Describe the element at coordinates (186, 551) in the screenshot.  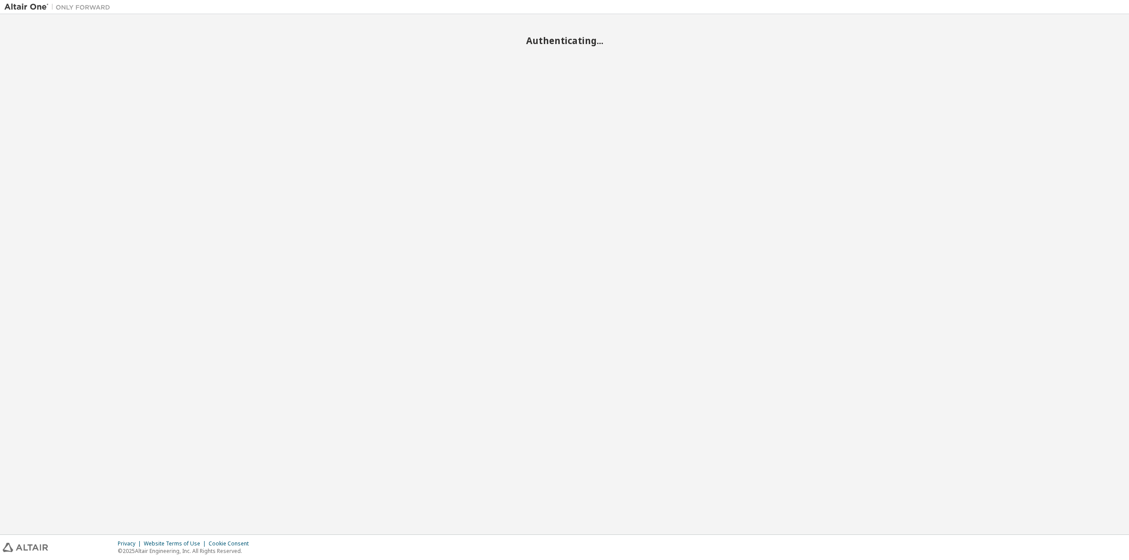
I see `p: © 2025 Altair Engineering, Inc. All Rights Reserved.` at that location.